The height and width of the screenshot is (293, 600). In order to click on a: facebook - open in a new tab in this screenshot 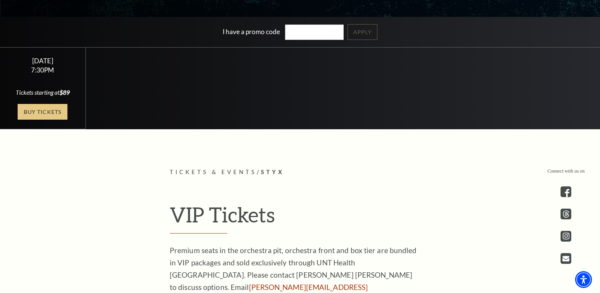, I will do `click(566, 192)`.